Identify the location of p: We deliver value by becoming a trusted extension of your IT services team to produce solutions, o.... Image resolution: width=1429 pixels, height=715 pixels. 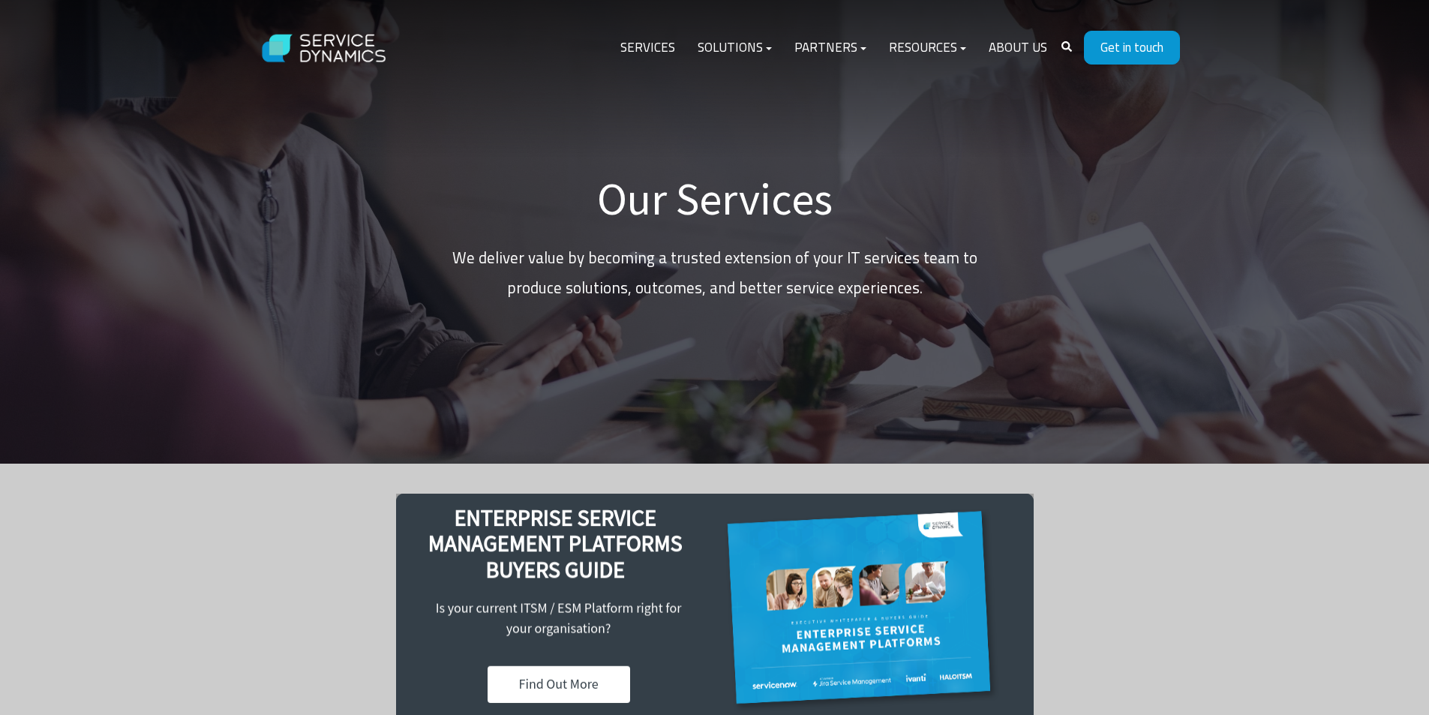
(715, 273).